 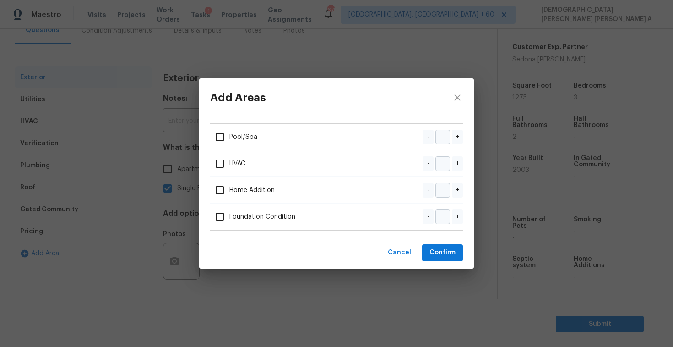 What do you see at coordinates (442, 252) in the screenshot?
I see `button: Confirm` at bounding box center [442, 252].